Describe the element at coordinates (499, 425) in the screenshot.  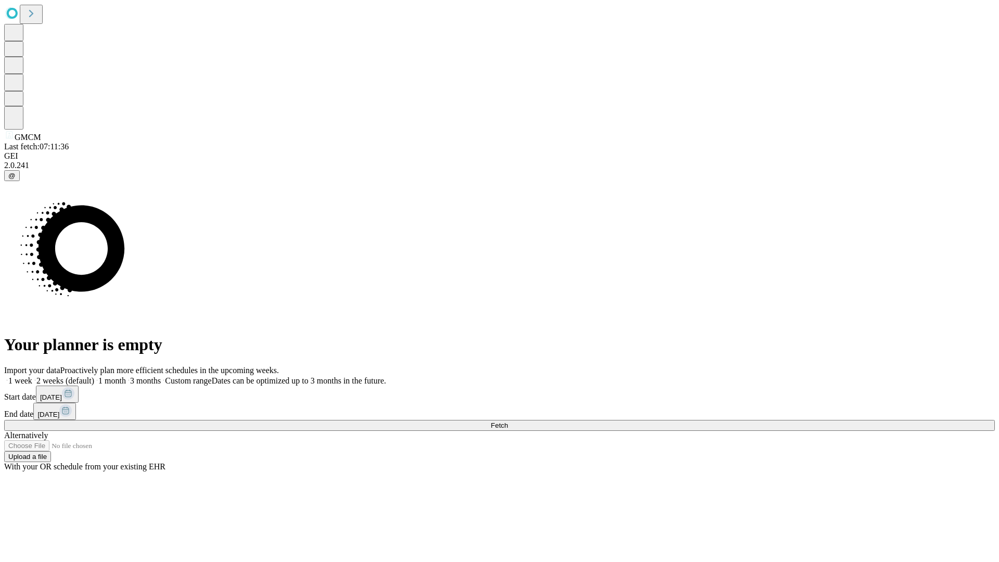
I see `span: Fetch` at that location.